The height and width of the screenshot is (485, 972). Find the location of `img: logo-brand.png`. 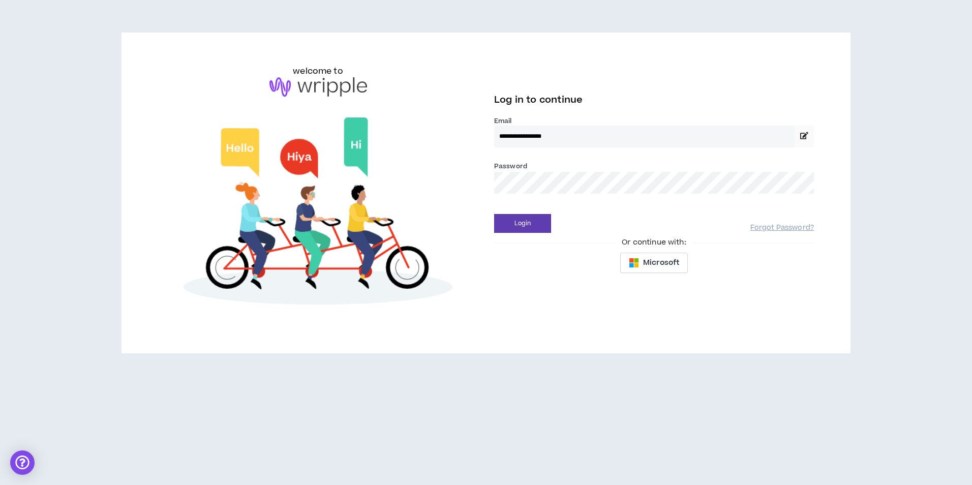

img: logo-brand.png is located at coordinates (318, 87).